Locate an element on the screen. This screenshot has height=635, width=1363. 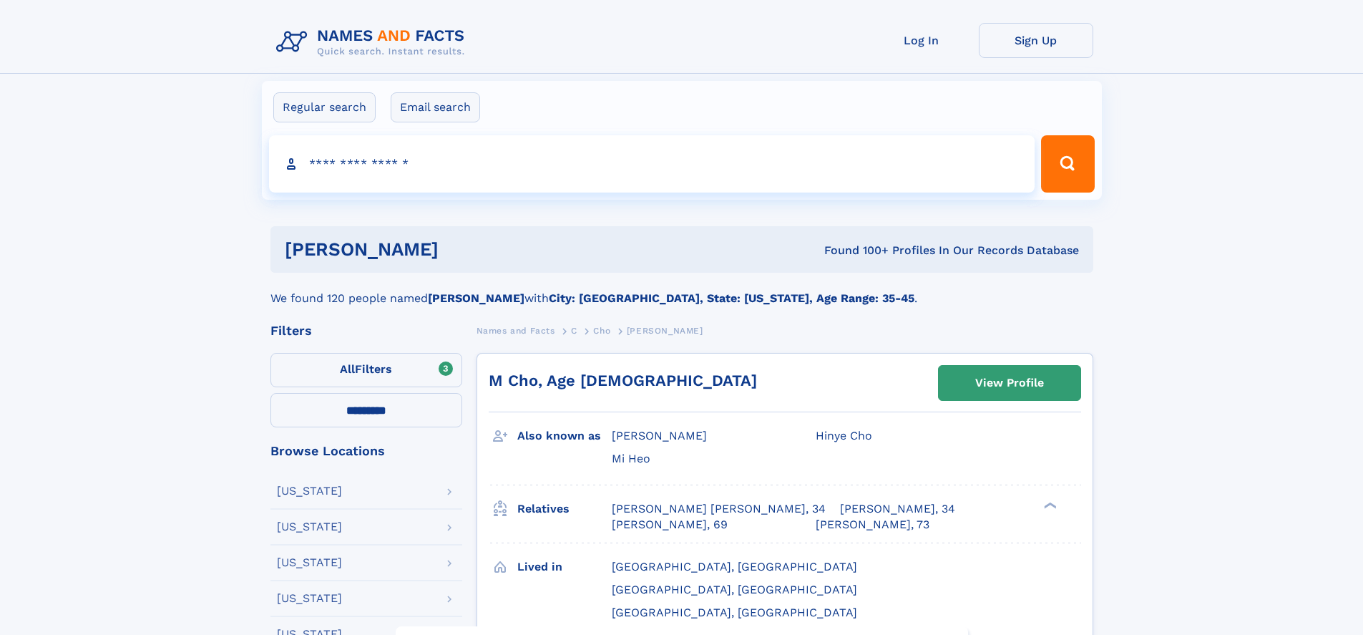
span: Hinye Cho is located at coordinates (843, 435).